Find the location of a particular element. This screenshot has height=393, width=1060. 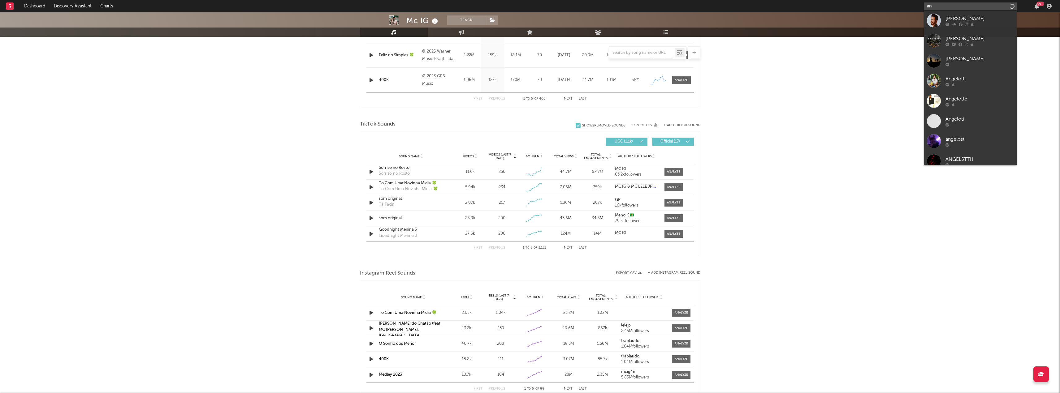

div: 16k followers is located at coordinates (636, 206).